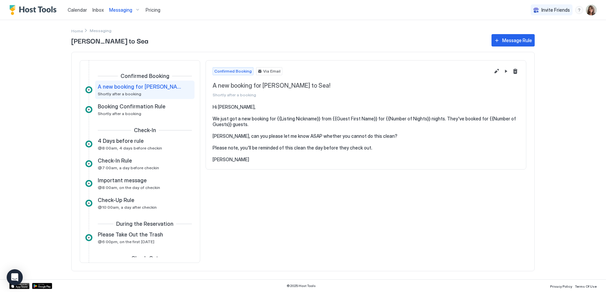 Image resolution: width=606 pixels, height=292 pixels. Describe the element at coordinates (515, 71) in the screenshot. I see `button: Delete message rule` at that location.